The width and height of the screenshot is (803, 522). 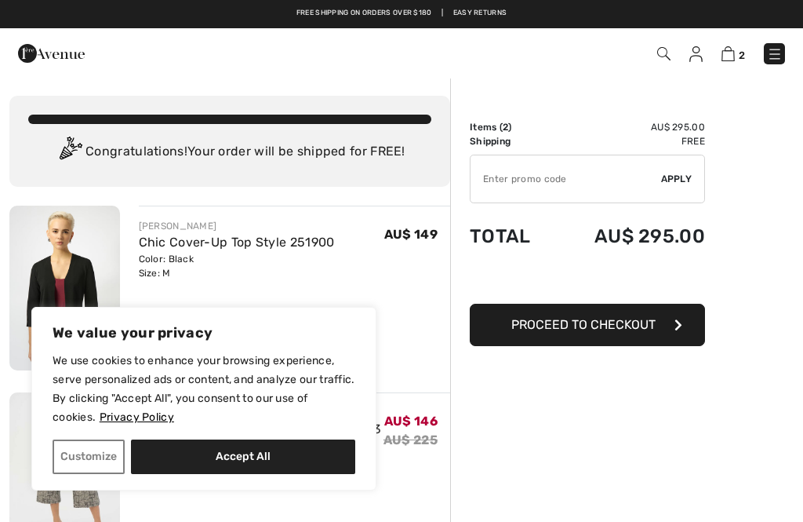 What do you see at coordinates (584, 324) in the screenshot?
I see `span: Proceed to Checkout` at bounding box center [584, 324].